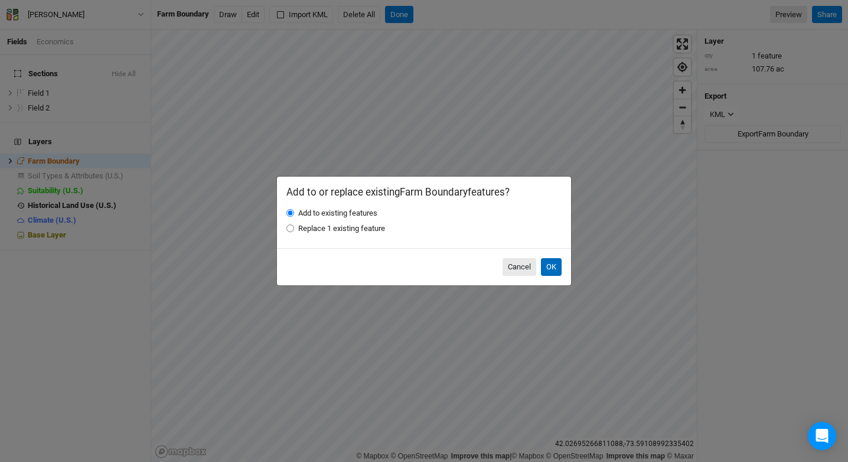 The image size is (848, 462). I want to click on button: OK, so click(551, 267).